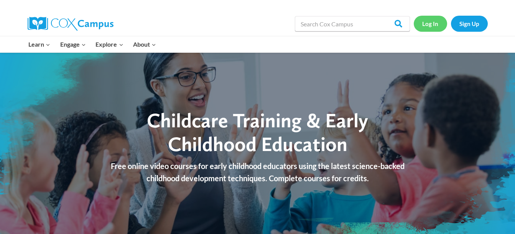  I want to click on a: Sign Up, so click(469, 23).